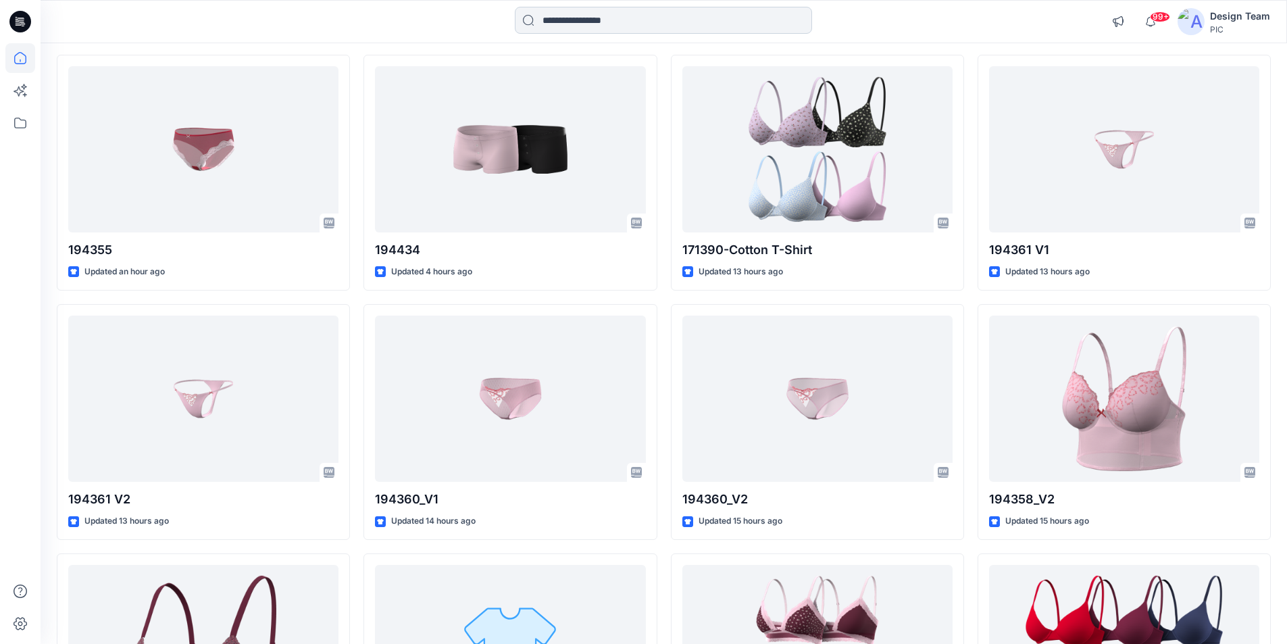  I want to click on p: 194355, so click(203, 250).